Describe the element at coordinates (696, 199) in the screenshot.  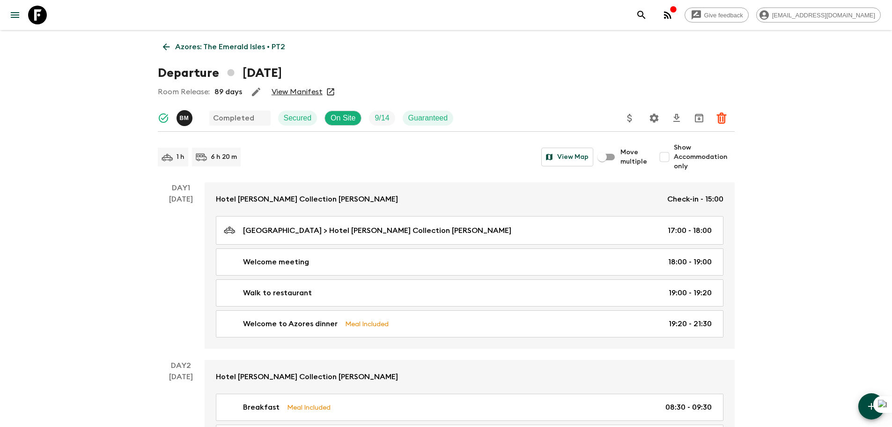
I see `p: Check-in - 15:00` at that location.